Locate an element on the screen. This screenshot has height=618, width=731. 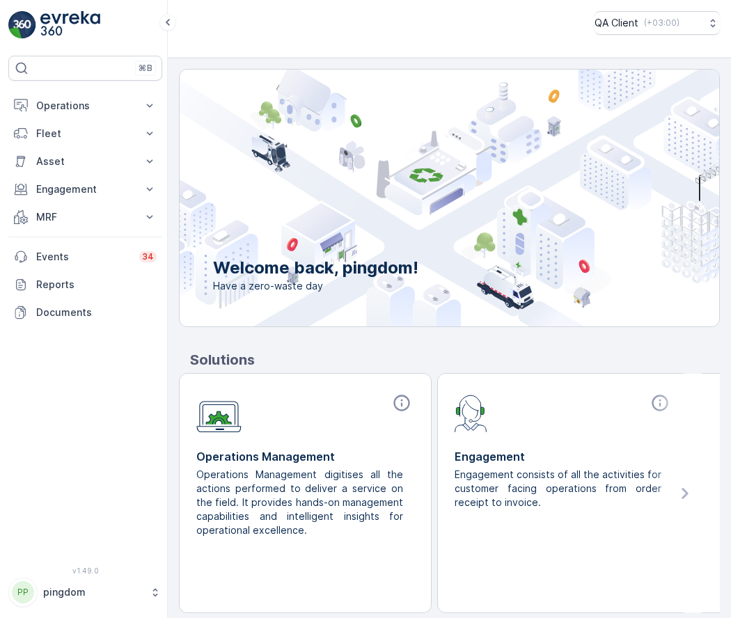
p: Welcome back, pingdom! is located at coordinates (315, 268).